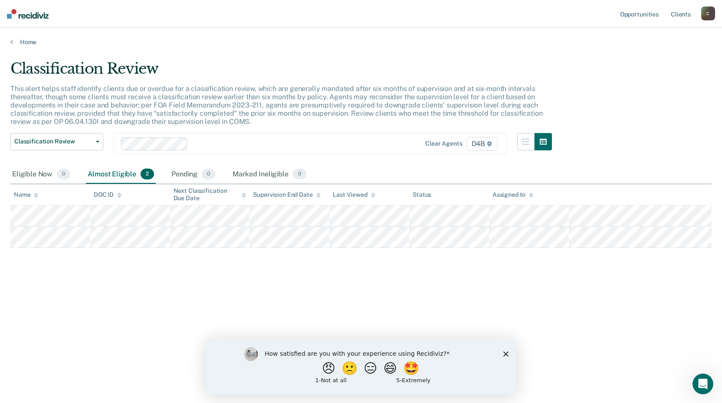  I want to click on div: Status, so click(422, 195).